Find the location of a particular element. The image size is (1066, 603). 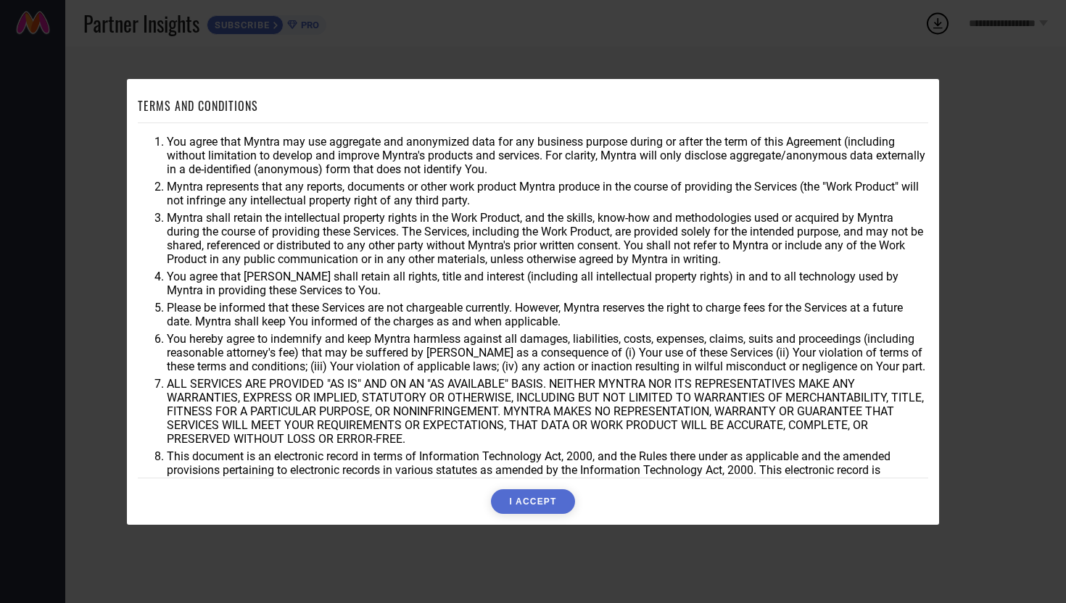

li: You agree that Myntra may use aggregate and anonymized data for any business purpose during or af... is located at coordinates (548, 155).